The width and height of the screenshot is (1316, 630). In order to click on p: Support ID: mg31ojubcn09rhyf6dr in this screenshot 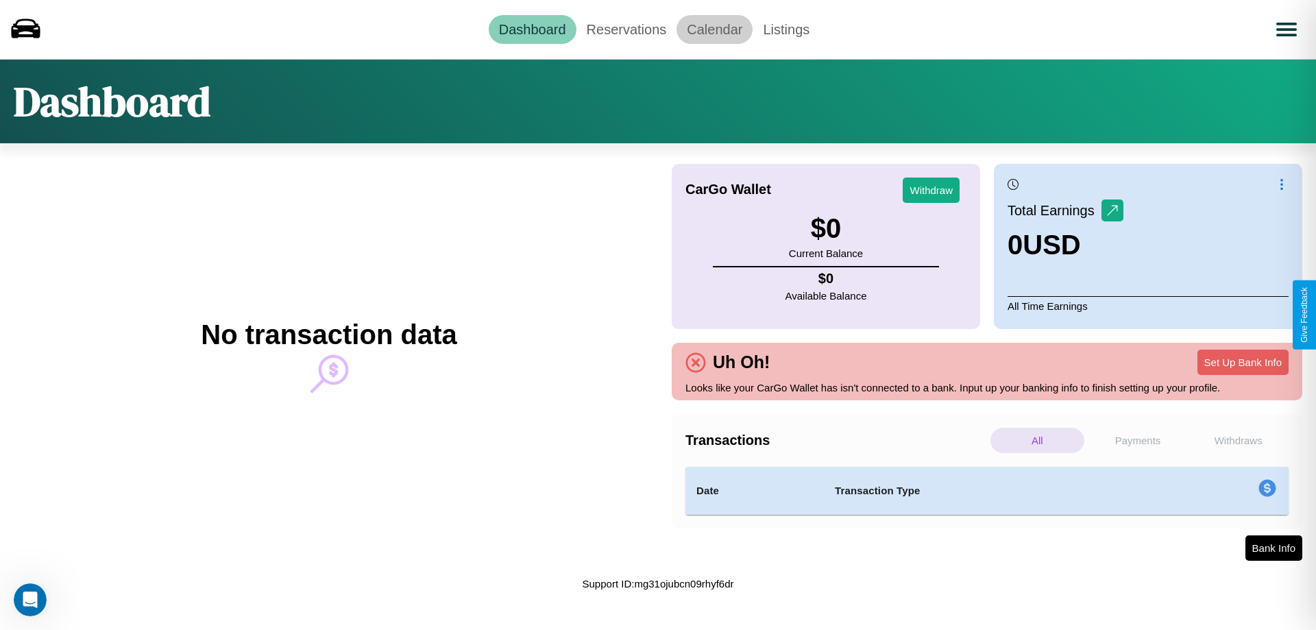, I will do `click(658, 583)`.